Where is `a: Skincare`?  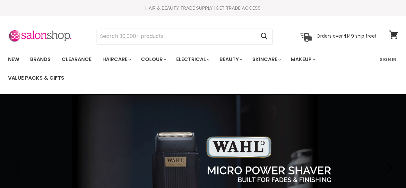 a: Skincare is located at coordinates (266, 59).